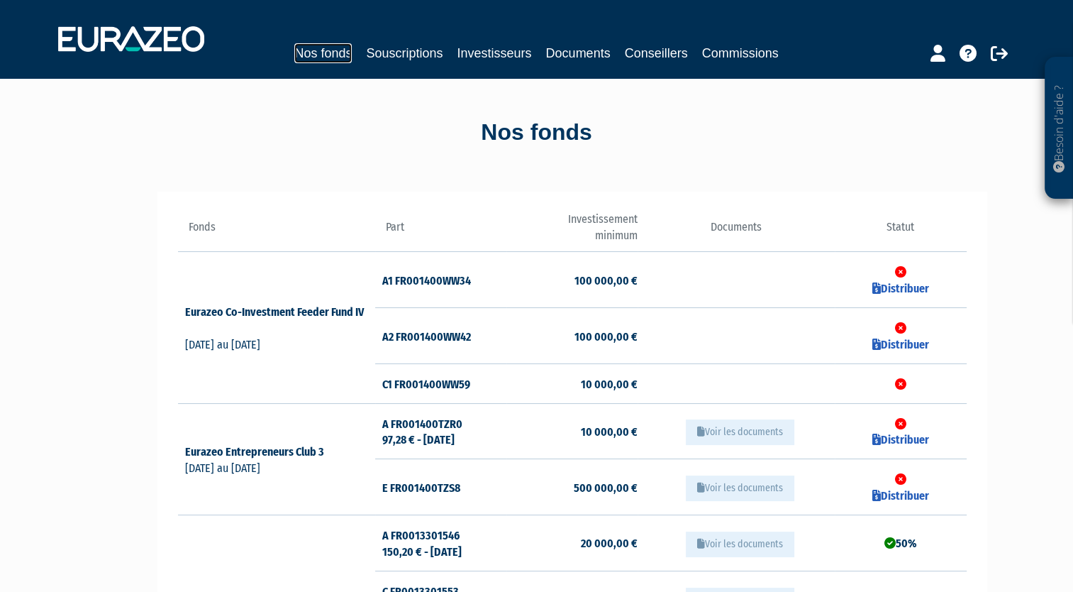 Image resolution: width=1073 pixels, height=592 pixels. What do you see at coordinates (494, 53) in the screenshot?
I see `a: Investisseurs` at bounding box center [494, 53].